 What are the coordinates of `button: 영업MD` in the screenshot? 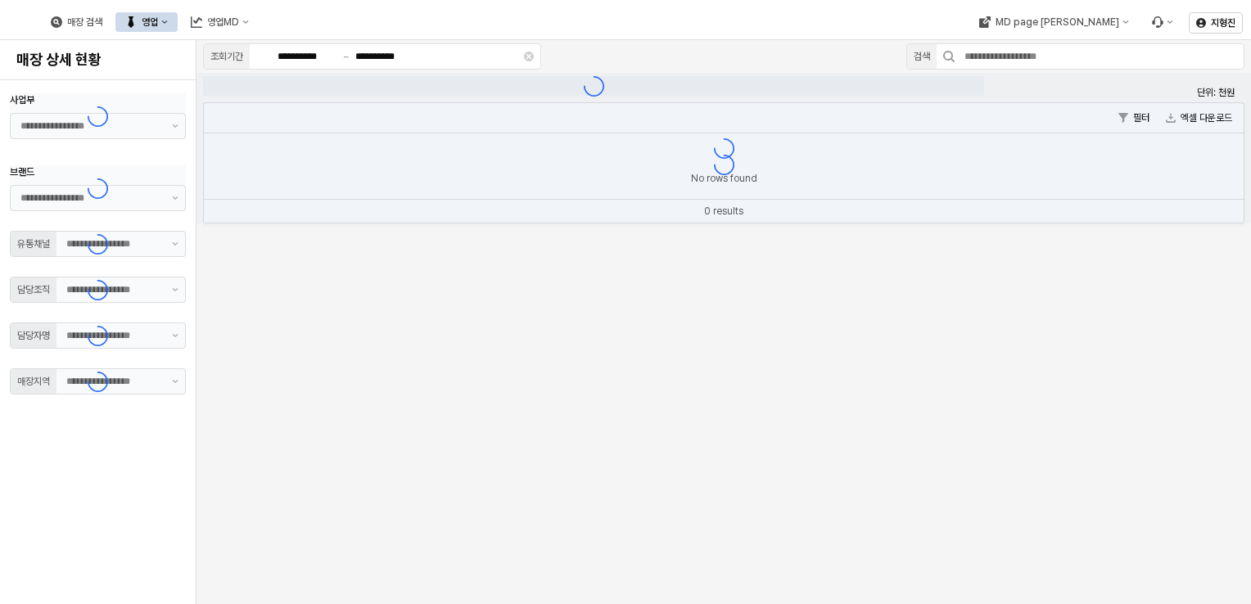 It's located at (219, 22).